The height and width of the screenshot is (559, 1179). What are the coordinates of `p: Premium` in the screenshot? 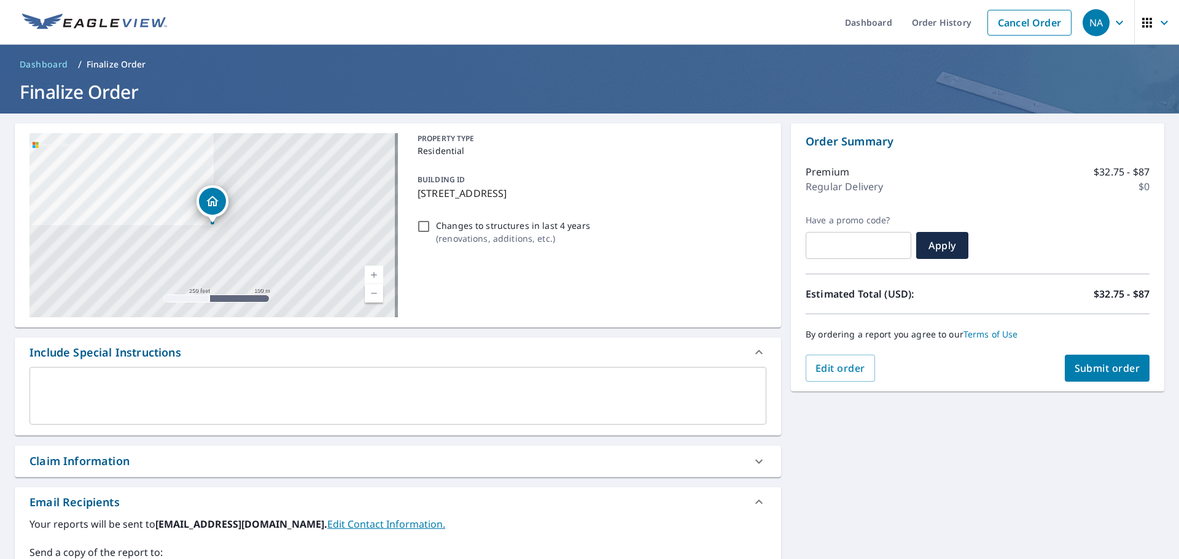 It's located at (827, 172).